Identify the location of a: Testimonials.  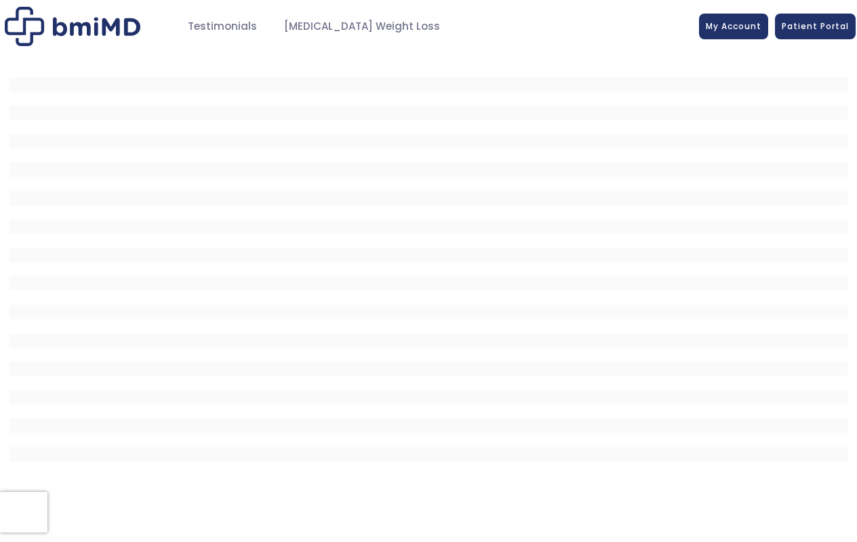
(222, 26).